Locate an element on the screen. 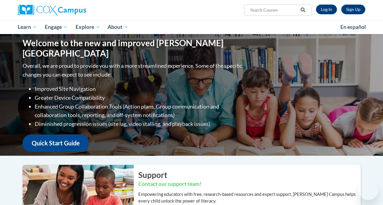  h2: Support is located at coordinates (249, 175).